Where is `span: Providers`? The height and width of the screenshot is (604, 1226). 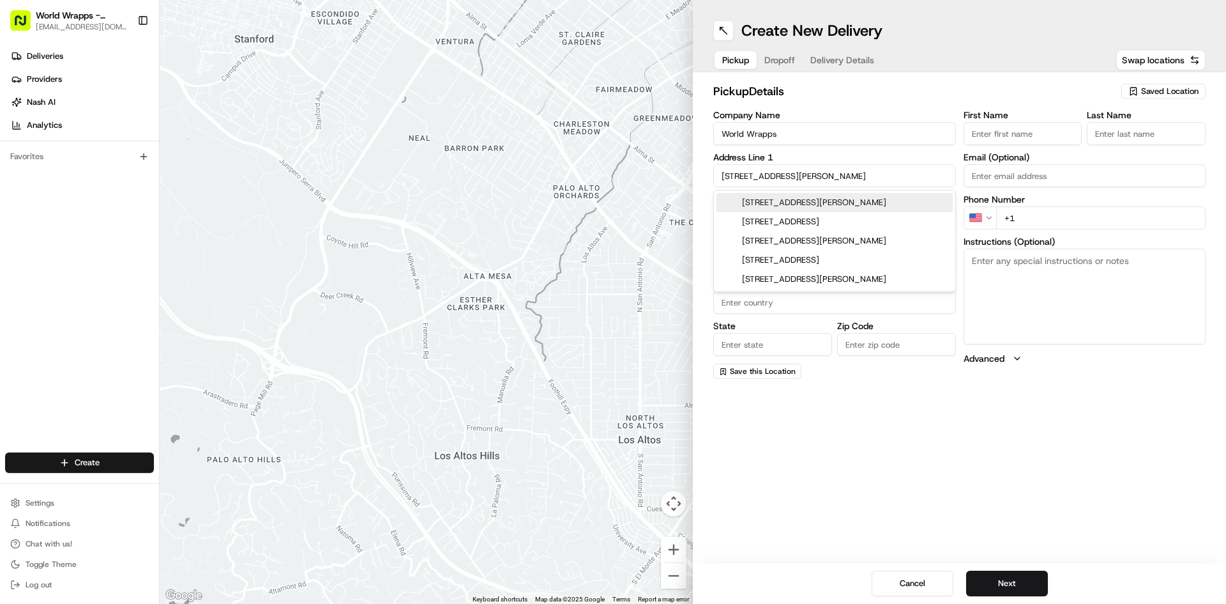
span: Providers is located at coordinates (44, 79).